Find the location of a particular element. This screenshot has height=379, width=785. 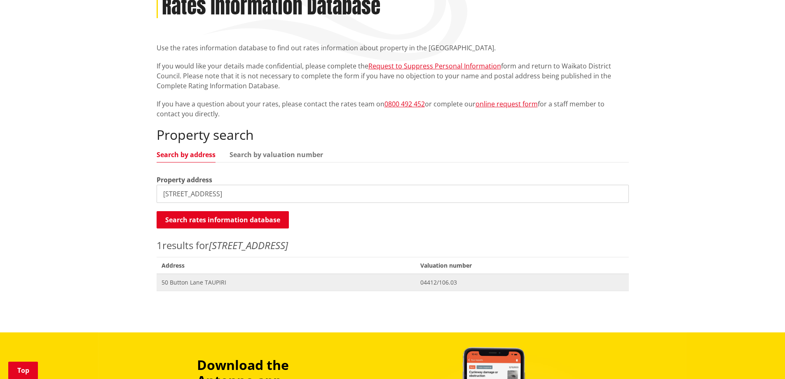

label: Property address is located at coordinates (184, 180).